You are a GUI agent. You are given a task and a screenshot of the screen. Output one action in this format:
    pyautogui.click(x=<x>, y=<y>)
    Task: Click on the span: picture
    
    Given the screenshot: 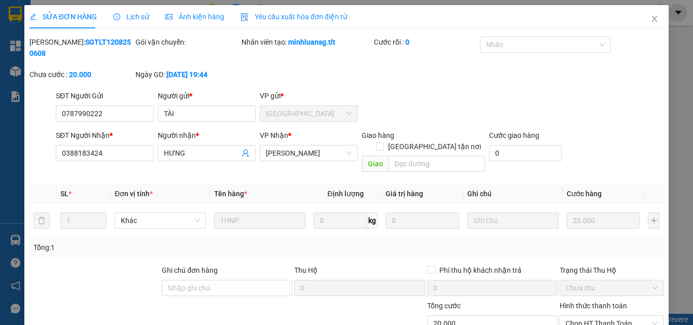 What is the action you would take?
    pyautogui.click(x=169, y=17)
    